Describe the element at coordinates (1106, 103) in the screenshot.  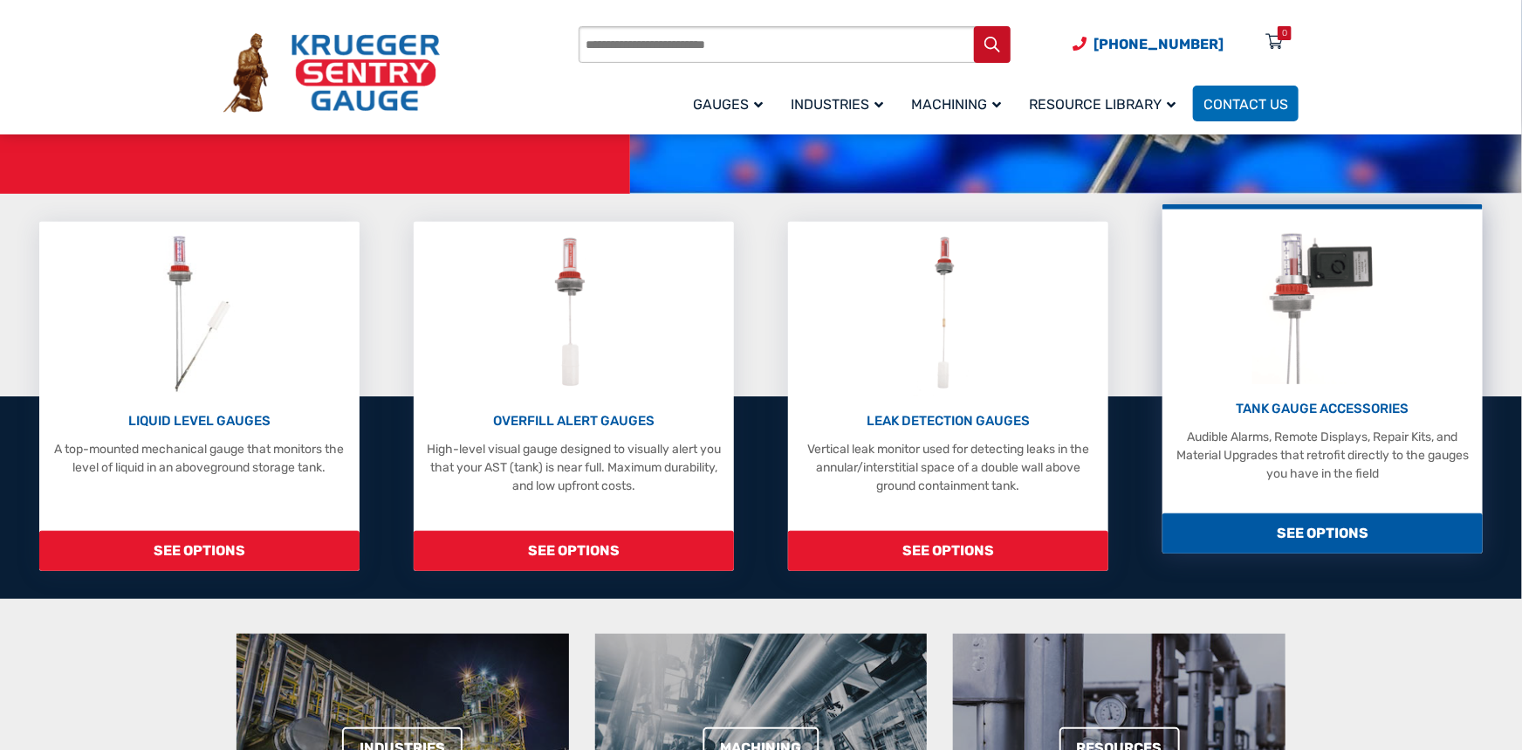
I see `a: Resource Library` at that location.